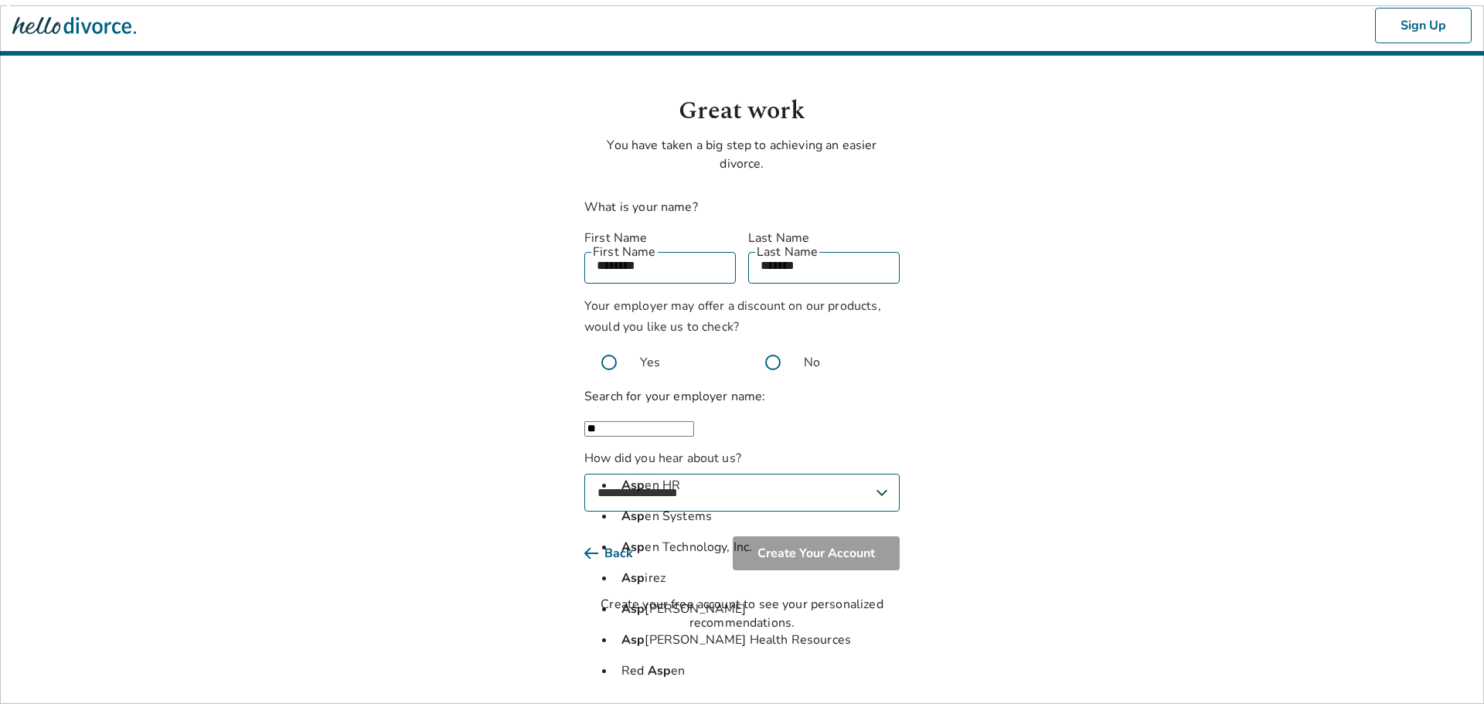 The image size is (1484, 704). What do you see at coordinates (1423, 26) in the screenshot?
I see `button: Sign Up` at bounding box center [1423, 26].